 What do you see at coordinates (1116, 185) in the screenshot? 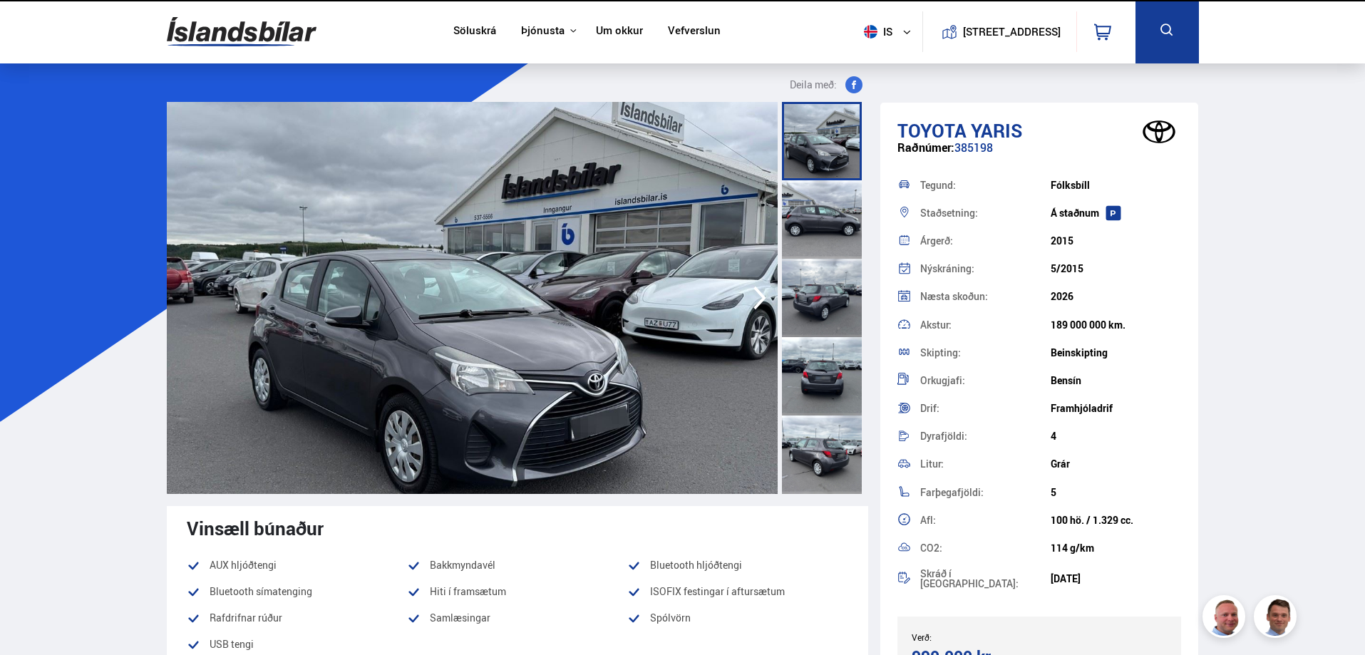
I see `div: Fólksbíll` at bounding box center [1116, 185].